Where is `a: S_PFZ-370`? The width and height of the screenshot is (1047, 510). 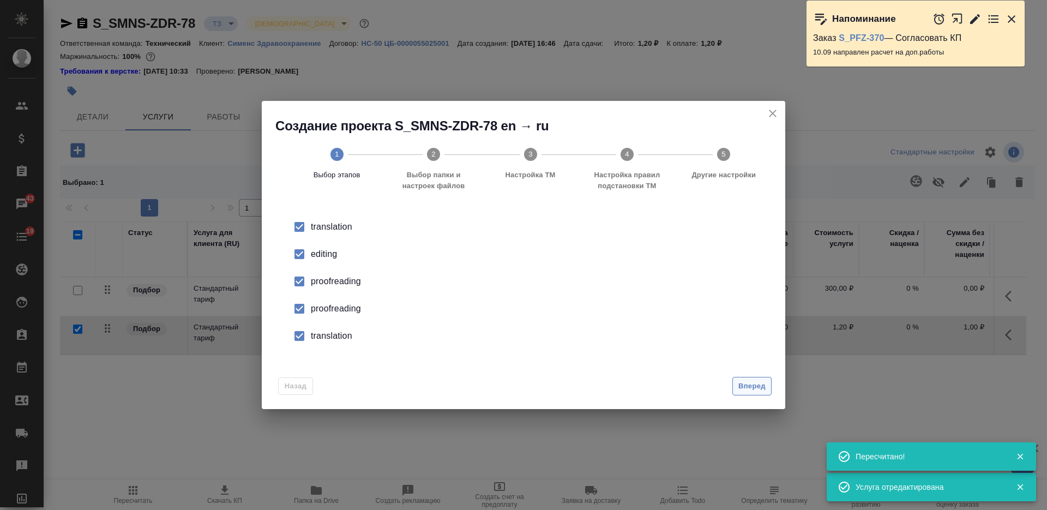
a: S_PFZ-370 is located at coordinates (861, 38).